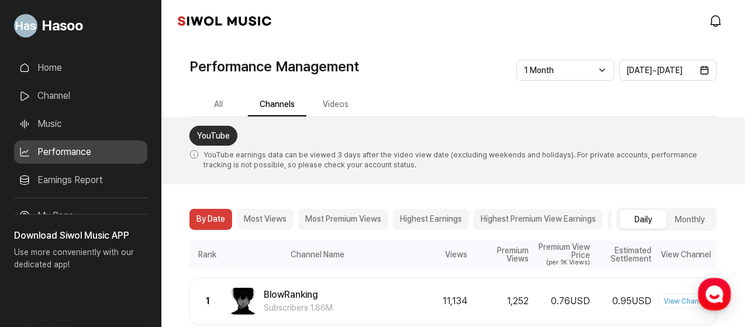 The width and height of the screenshot is (745, 327). Describe the element at coordinates (686, 301) in the screenshot. I see `a: View Channel` at that location.